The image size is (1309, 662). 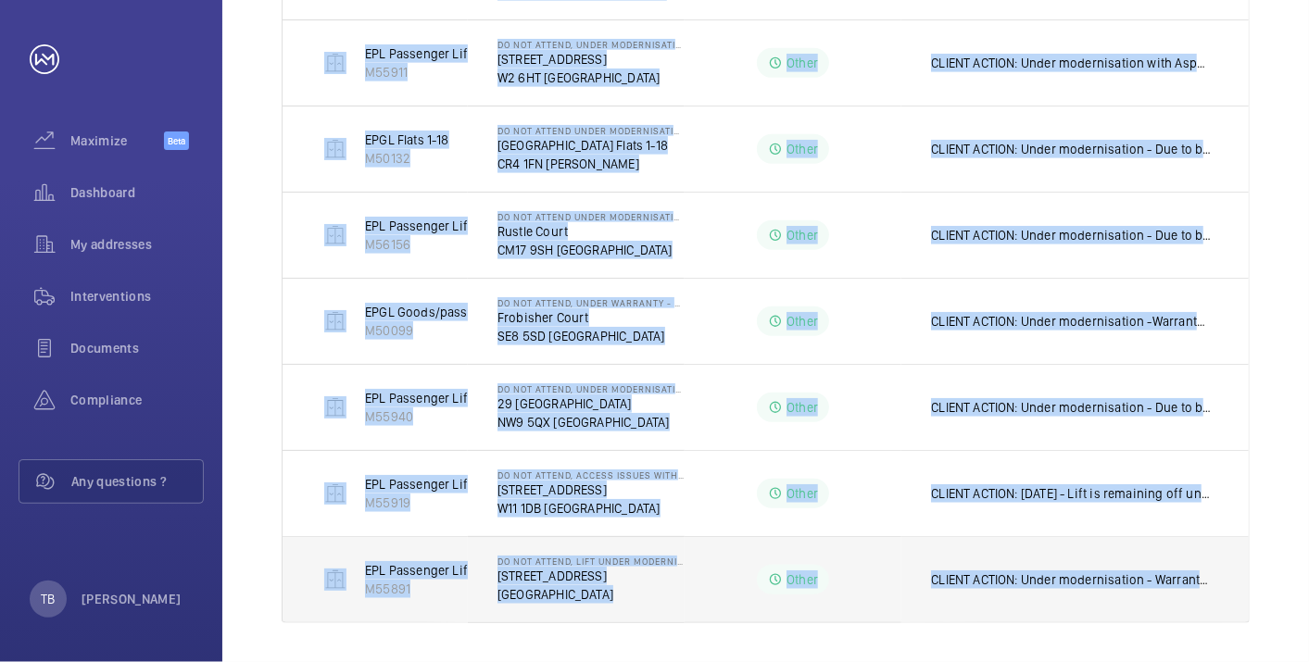 I want to click on span: My addresses, so click(x=137, y=245).